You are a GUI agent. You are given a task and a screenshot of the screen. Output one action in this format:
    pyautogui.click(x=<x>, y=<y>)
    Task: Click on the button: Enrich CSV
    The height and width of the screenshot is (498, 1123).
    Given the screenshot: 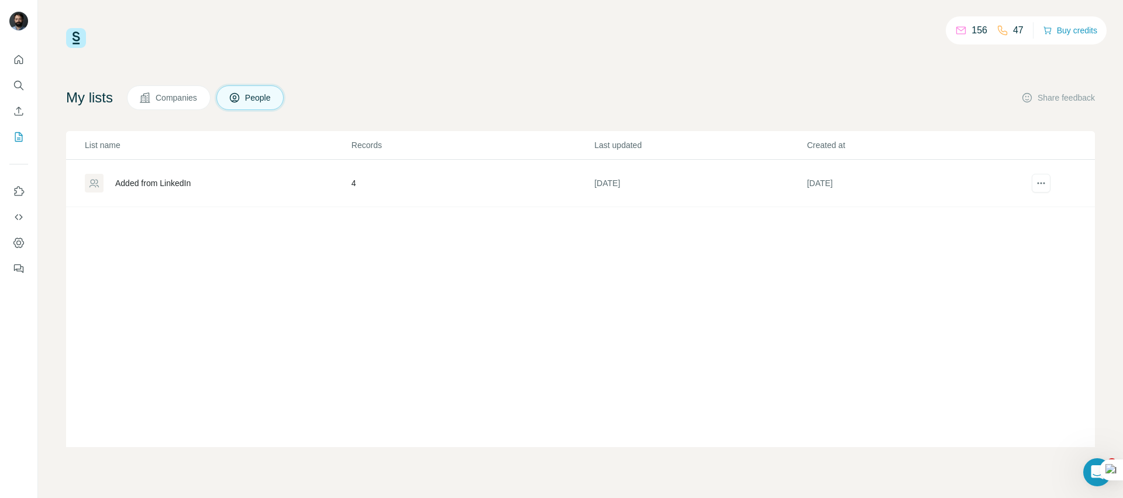 What is the action you would take?
    pyautogui.click(x=19, y=111)
    